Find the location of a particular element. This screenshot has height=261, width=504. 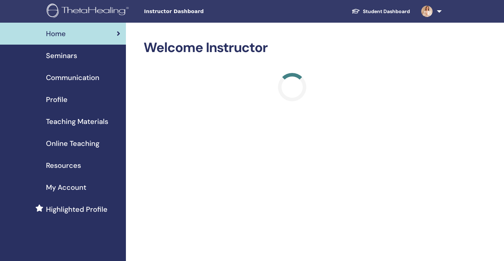

span: Resources is located at coordinates (63, 165).